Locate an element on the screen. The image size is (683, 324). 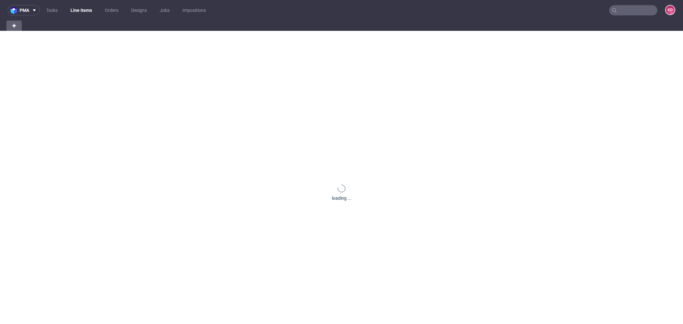
a: Line Items is located at coordinates (81, 10).